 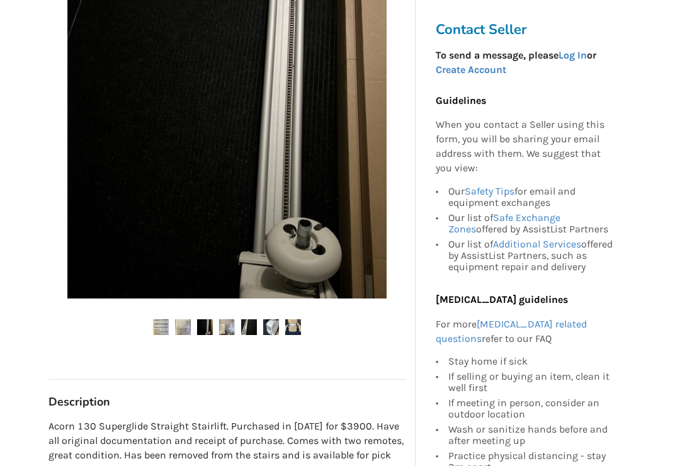 What do you see at coordinates (489, 191) in the screenshot?
I see `a: Safety Tips` at bounding box center [489, 191].